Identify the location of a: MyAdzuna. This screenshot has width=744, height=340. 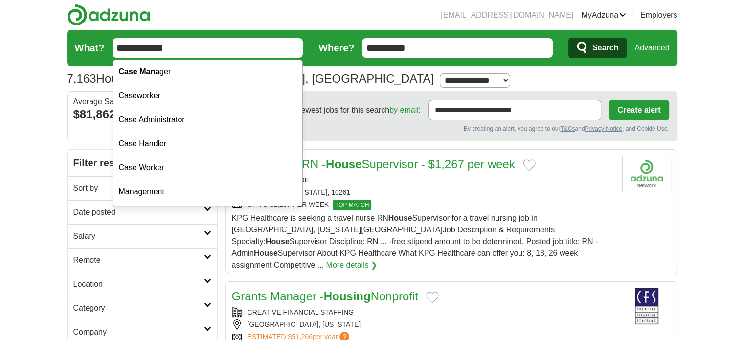
(604, 15).